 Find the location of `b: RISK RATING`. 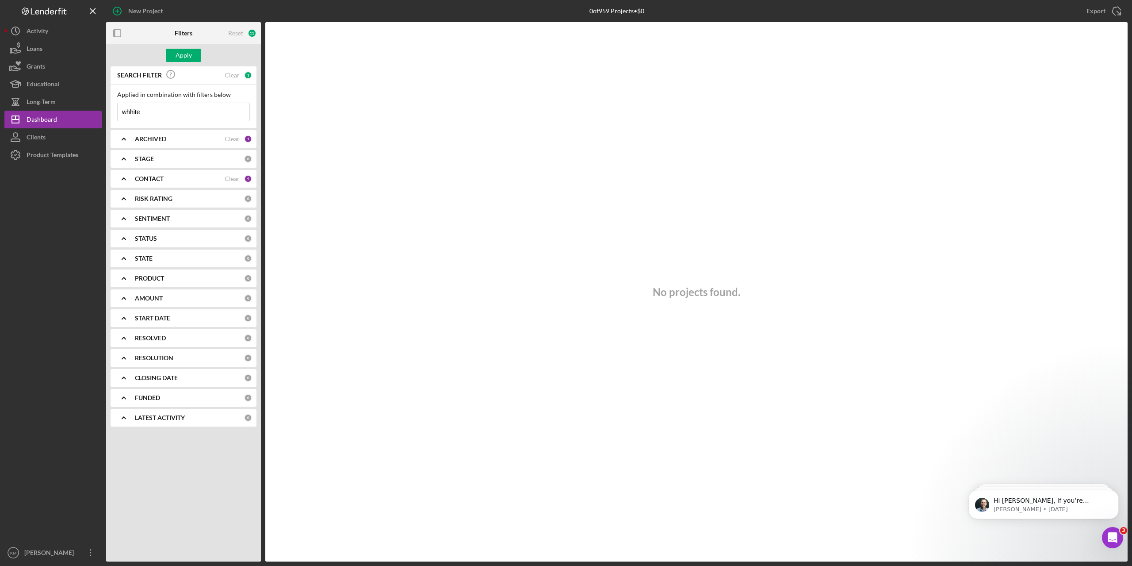

b: RISK RATING is located at coordinates (153, 199).